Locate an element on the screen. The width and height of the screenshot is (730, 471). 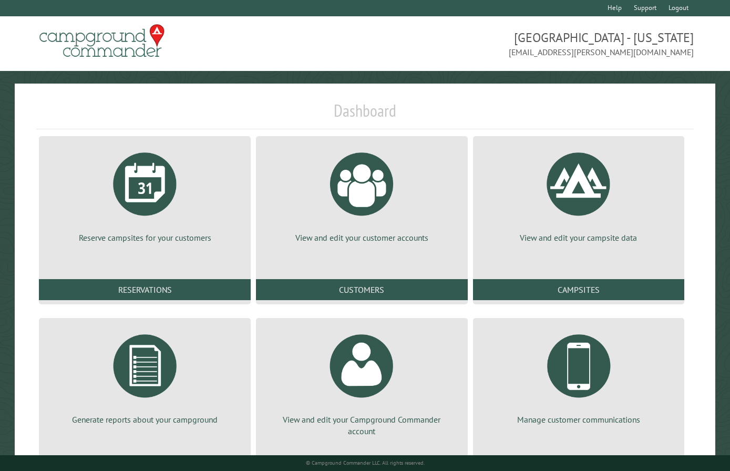
a: Campsites is located at coordinates (579, 290).